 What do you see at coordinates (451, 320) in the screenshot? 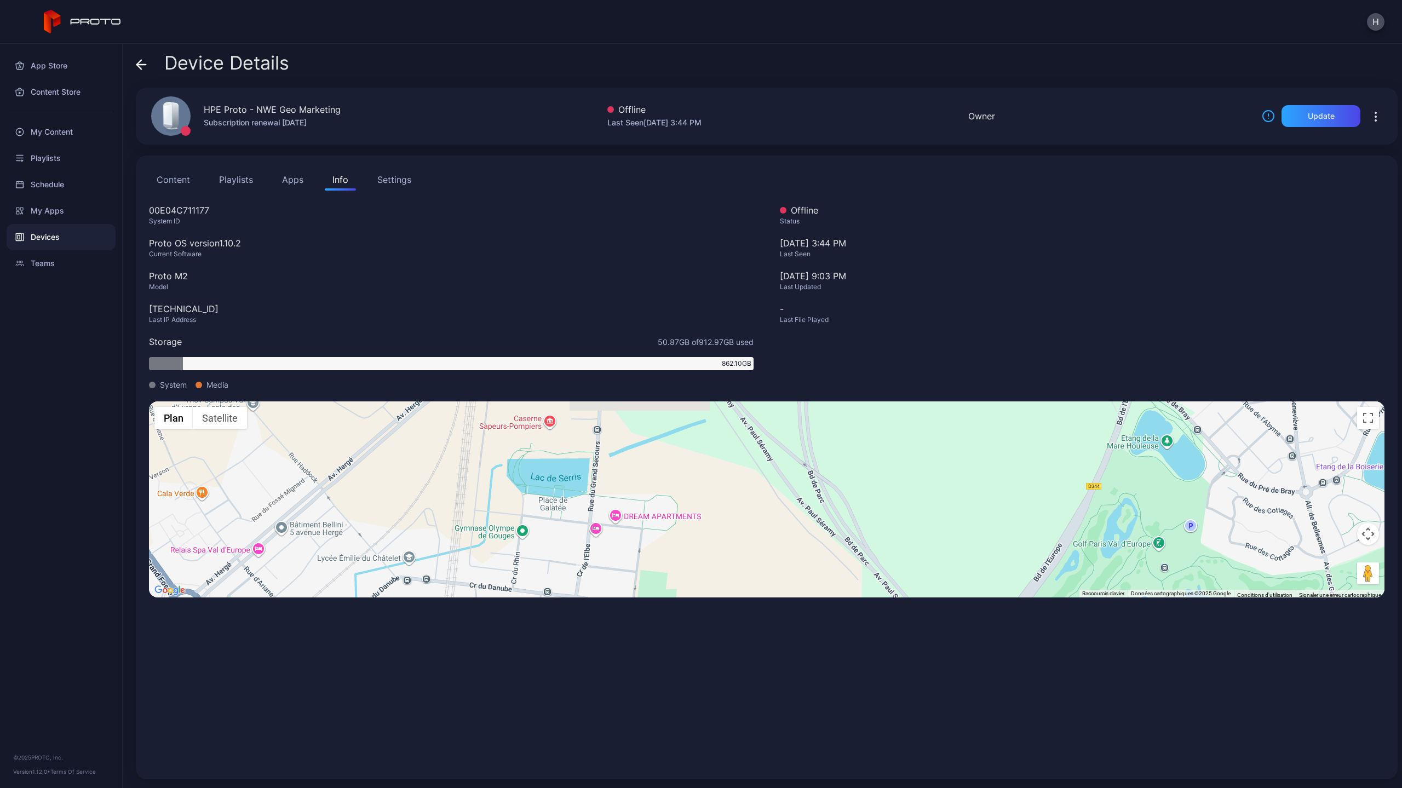
I see `div: Last IP Address` at bounding box center [451, 320].